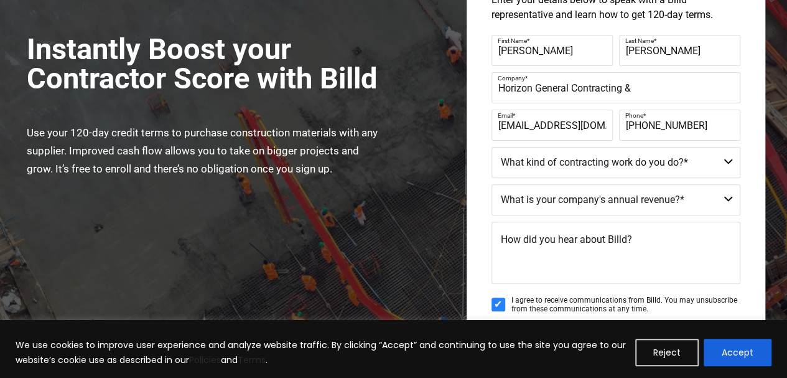 The height and width of the screenshot is (378, 787). I want to click on span: First Name, so click(512, 40).